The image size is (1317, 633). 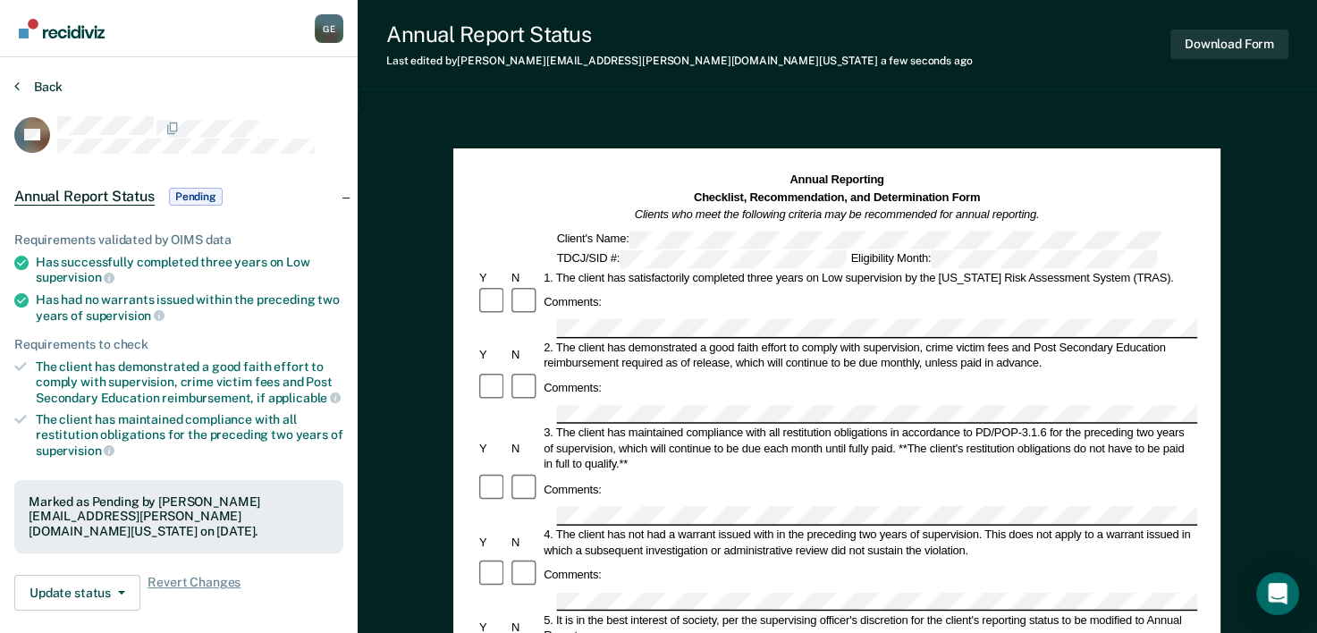 What do you see at coordinates (189, 270) in the screenshot?
I see `div: Has successfully completed three years on Low` at bounding box center [189, 270].